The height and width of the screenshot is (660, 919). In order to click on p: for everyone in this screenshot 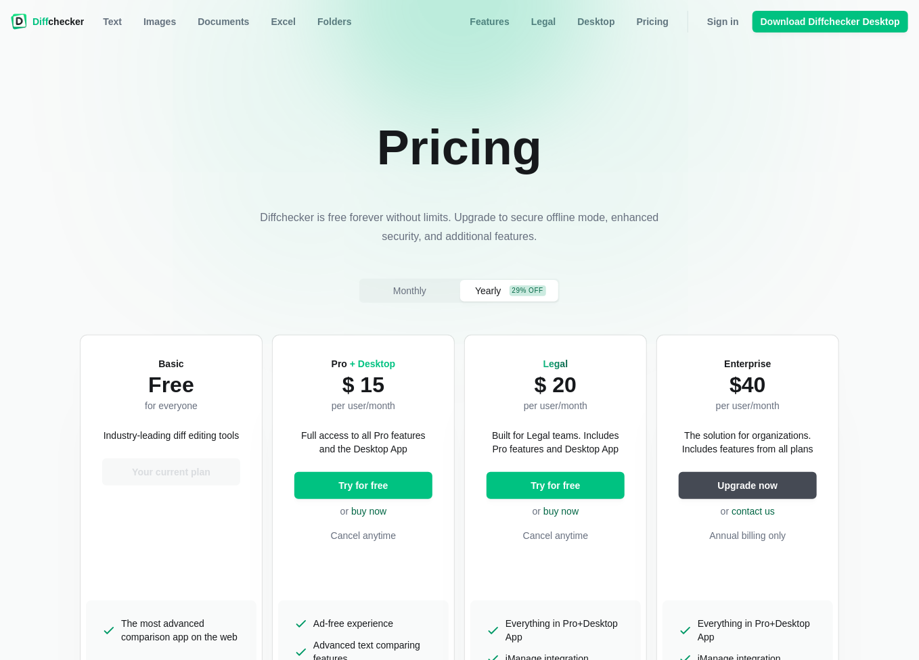, I will do `click(171, 406)`.